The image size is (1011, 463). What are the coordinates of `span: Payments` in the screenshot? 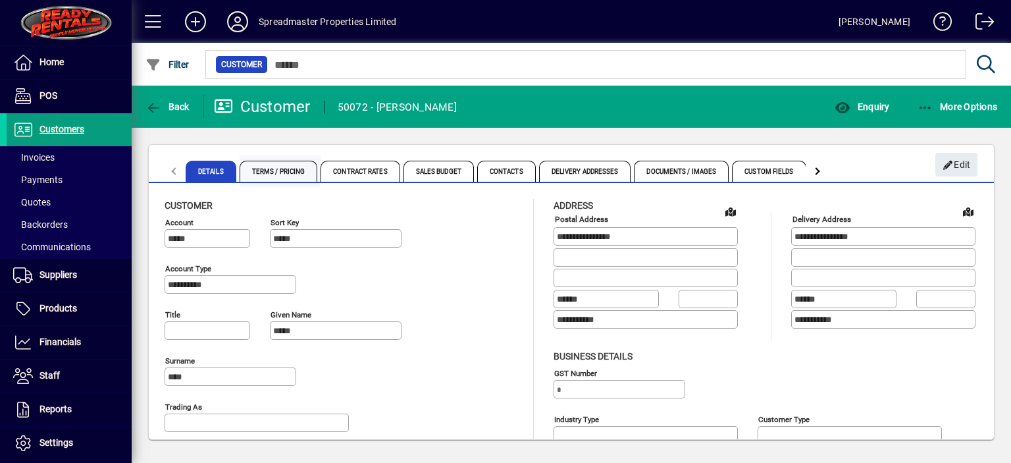 It's located at (38, 180).